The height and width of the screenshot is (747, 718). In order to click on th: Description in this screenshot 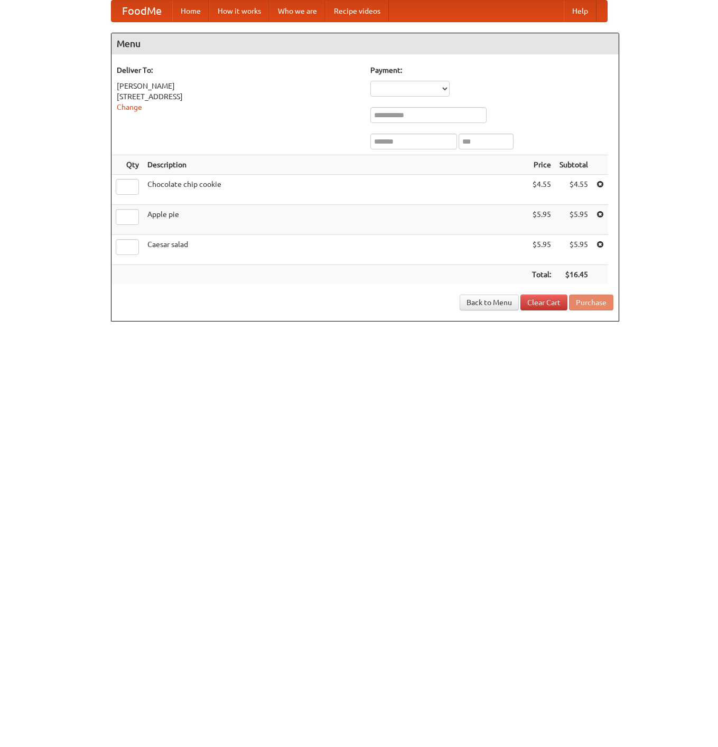, I will do `click(335, 165)`.